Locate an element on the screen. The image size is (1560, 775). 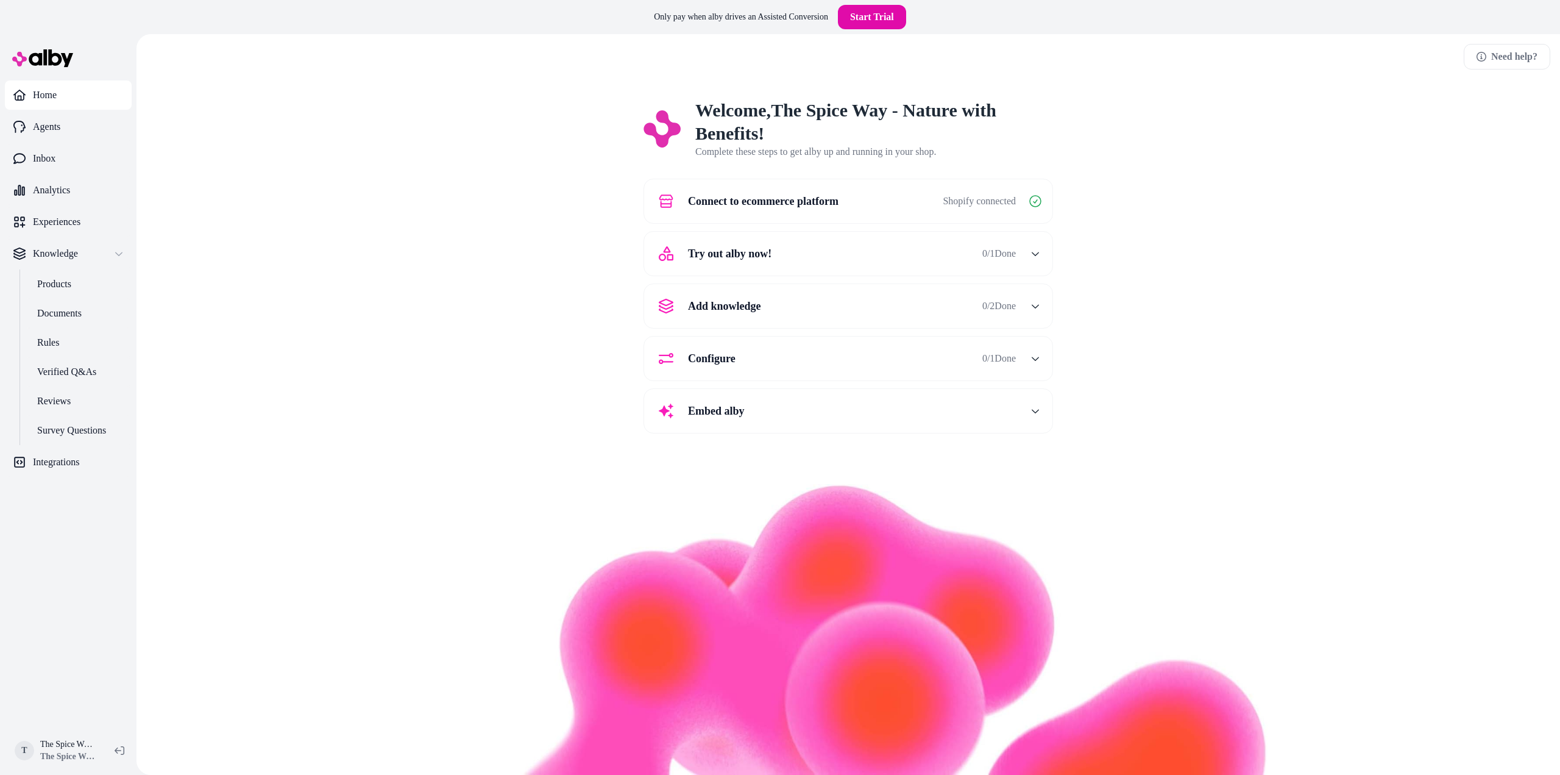
h2: Welcome, The Spice Way - Nature with Benefits ! is located at coordinates (874, 121).